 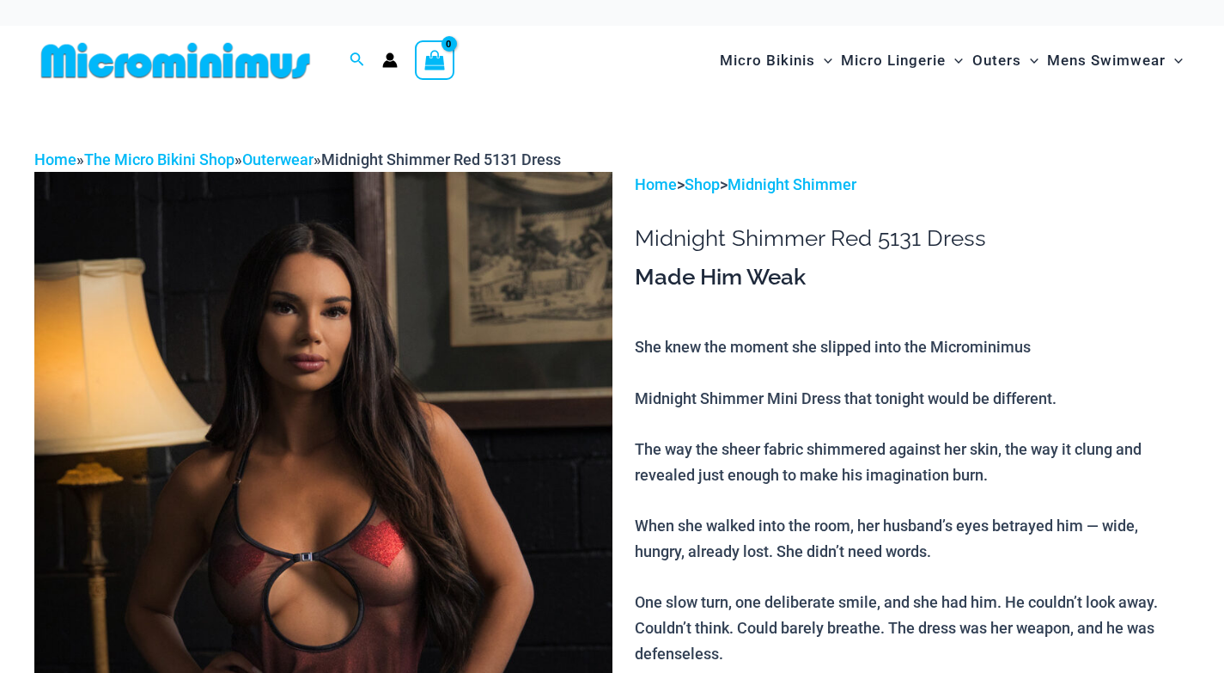 I want to click on span: Midnight Shimmer Red 5131 Dress, so click(x=441, y=159).